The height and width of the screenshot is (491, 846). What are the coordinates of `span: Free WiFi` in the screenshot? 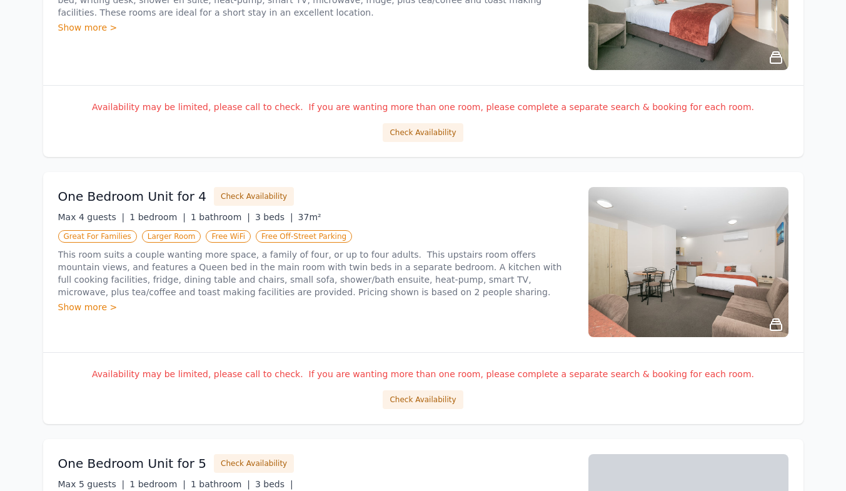 It's located at (228, 236).